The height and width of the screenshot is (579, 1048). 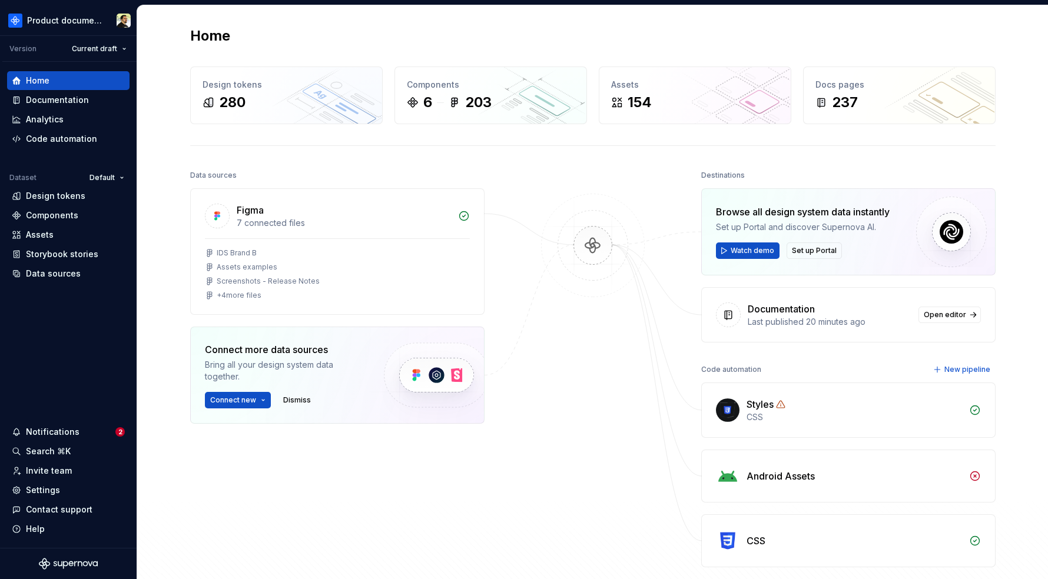 What do you see at coordinates (68, 564) in the screenshot?
I see `a: Supernova Logo` at bounding box center [68, 564].